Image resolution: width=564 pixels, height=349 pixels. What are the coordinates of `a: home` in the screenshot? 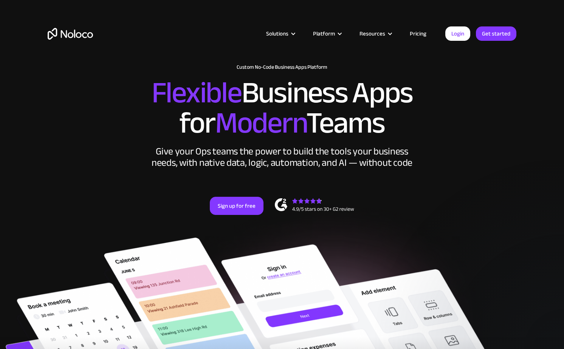 It's located at (70, 34).